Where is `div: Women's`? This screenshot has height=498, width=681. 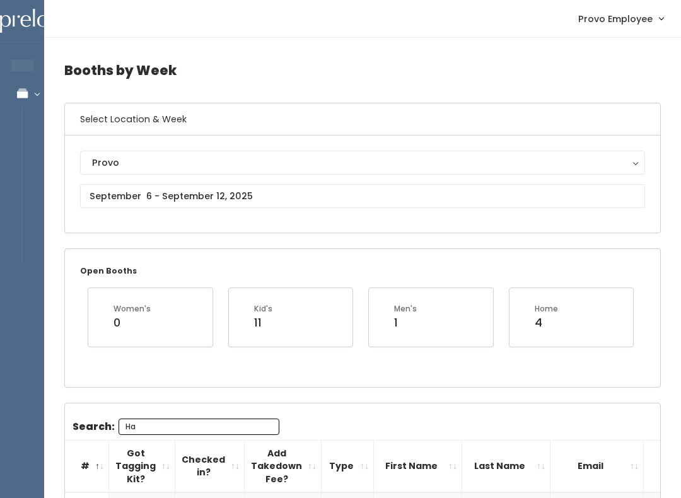 div: Women's is located at coordinates (132, 309).